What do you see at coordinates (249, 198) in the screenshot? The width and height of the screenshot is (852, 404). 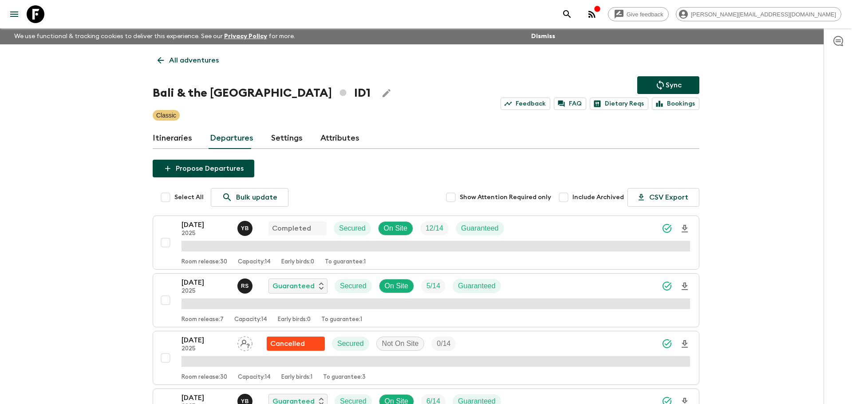 I see `a: Bulk update` at bounding box center [249, 198].